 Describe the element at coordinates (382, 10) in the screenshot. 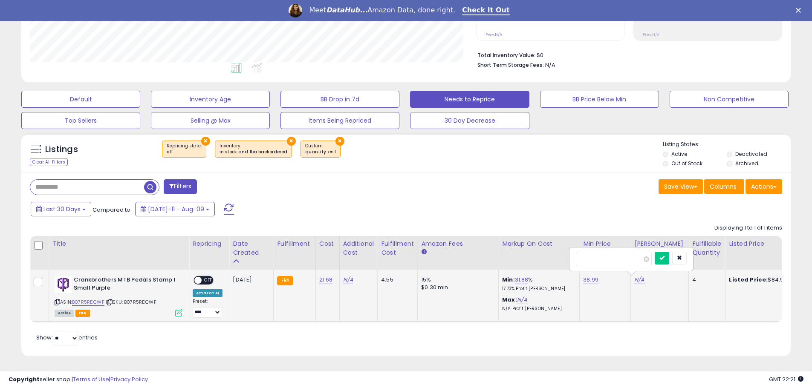

I see `div: Meet Amazon Data, done right.` at that location.